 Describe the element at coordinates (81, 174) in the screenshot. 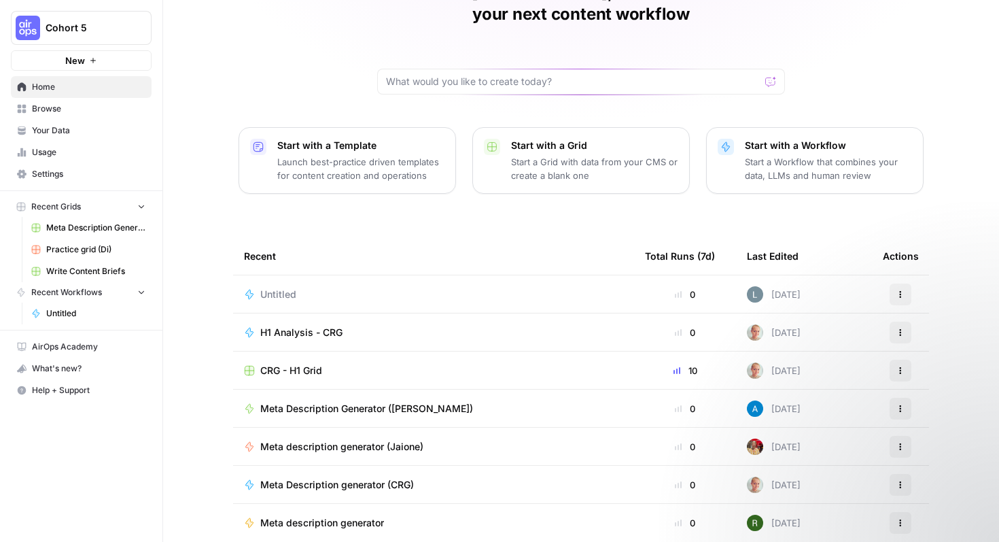

I see `a: Settings` at that location.